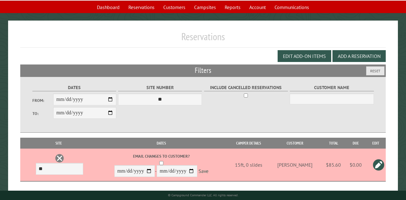  I want to click on label: Customer Name, so click(331, 87).